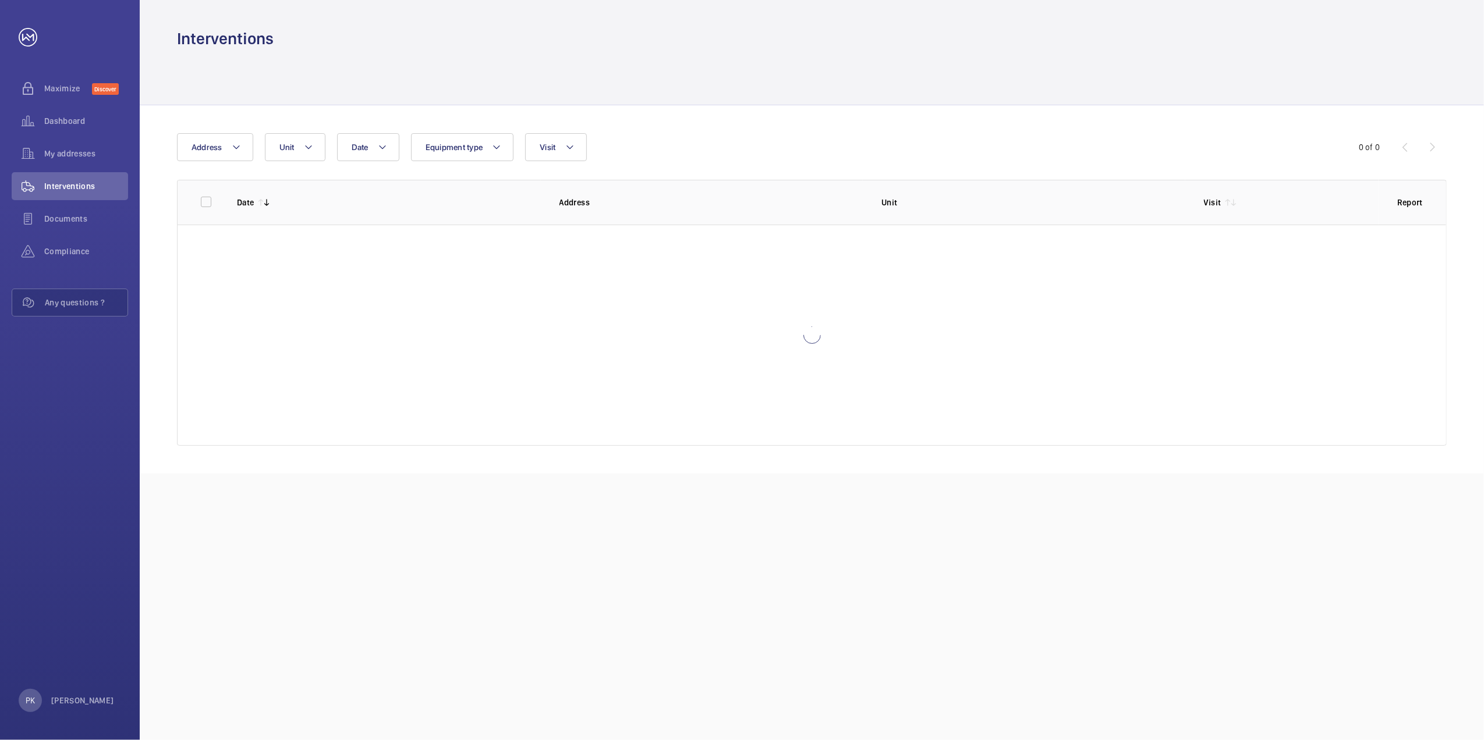  What do you see at coordinates (360, 147) in the screenshot?
I see `span: Date` at bounding box center [360, 147].